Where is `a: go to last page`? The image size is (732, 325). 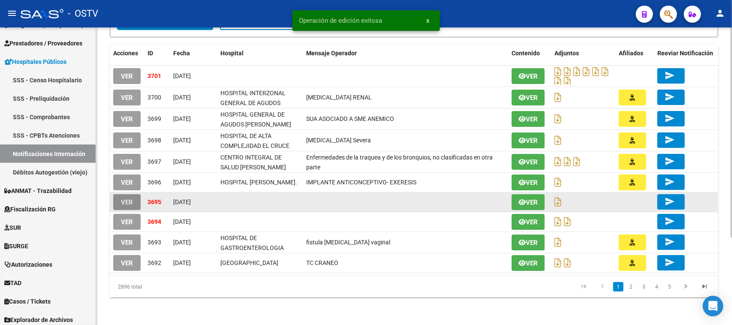 a: go to last page is located at coordinates (705, 287).